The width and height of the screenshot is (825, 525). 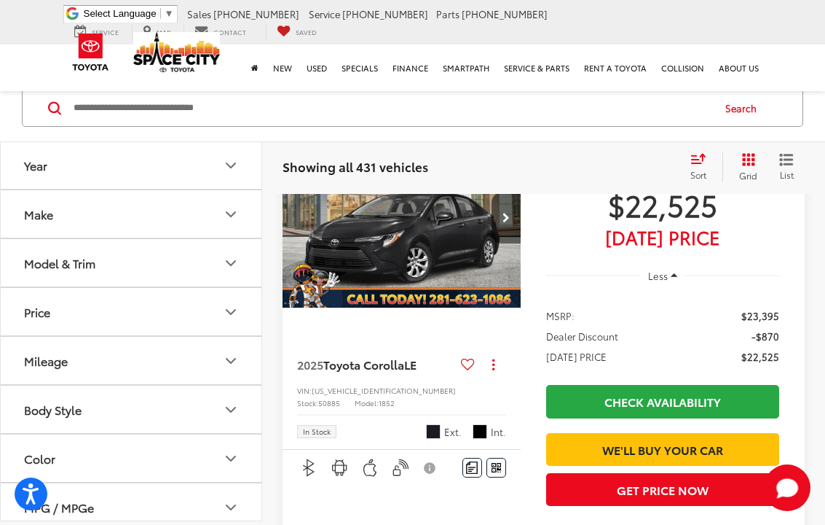 I want to click on button: Get Price Now, so click(x=663, y=489).